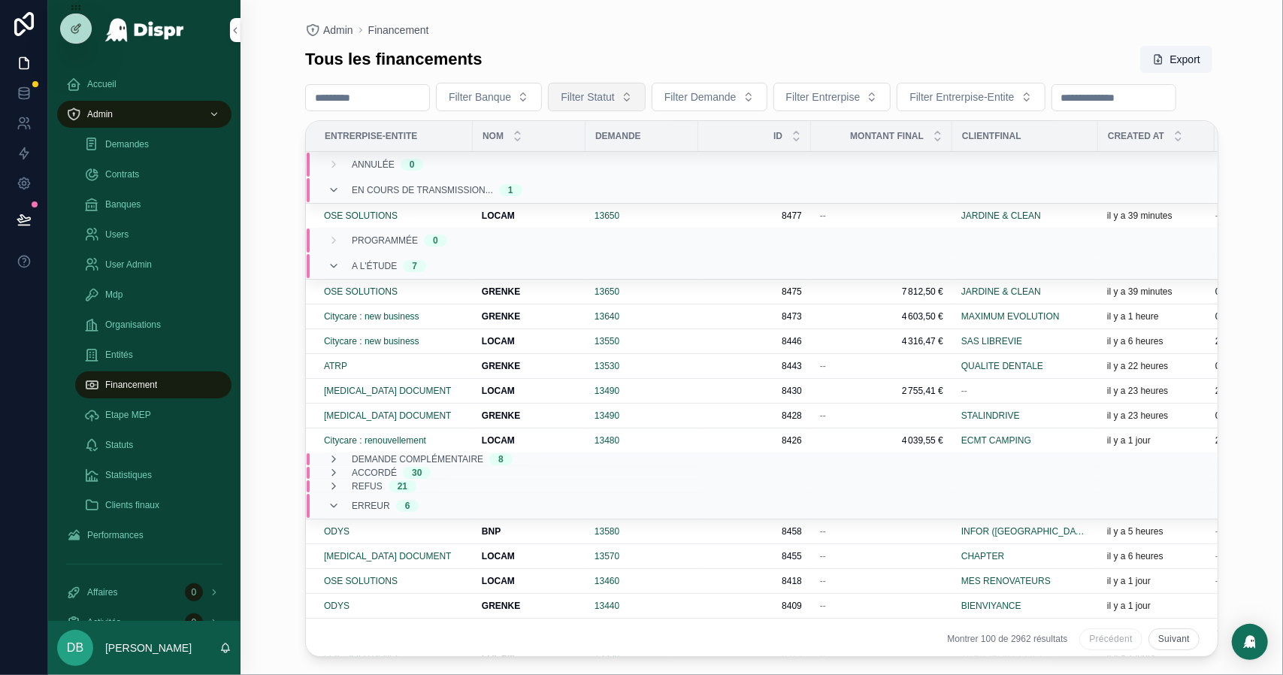  I want to click on strong: LOCAM, so click(498, 440).